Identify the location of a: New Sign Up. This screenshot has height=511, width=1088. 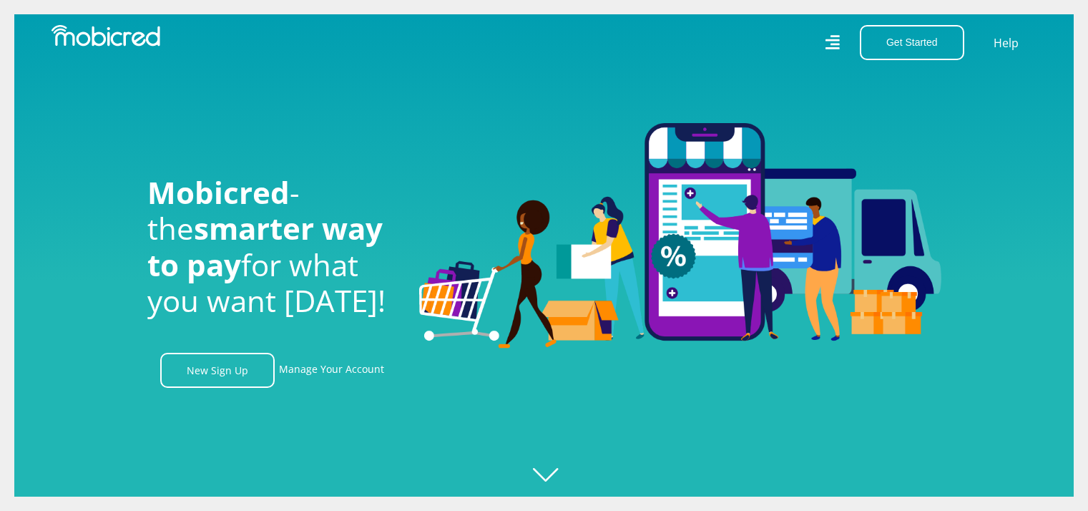
(218, 370).